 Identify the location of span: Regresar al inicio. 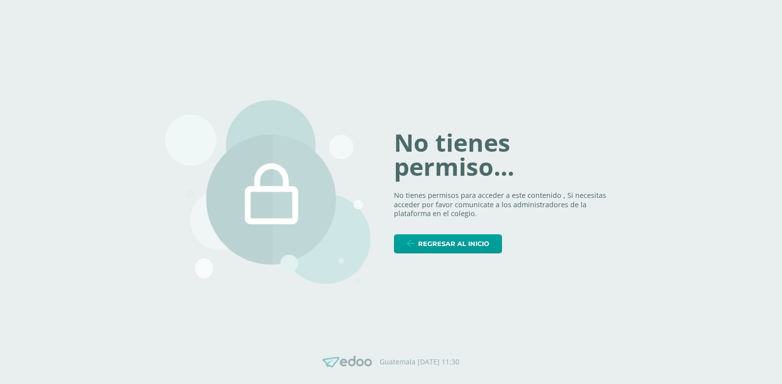
(453, 244).